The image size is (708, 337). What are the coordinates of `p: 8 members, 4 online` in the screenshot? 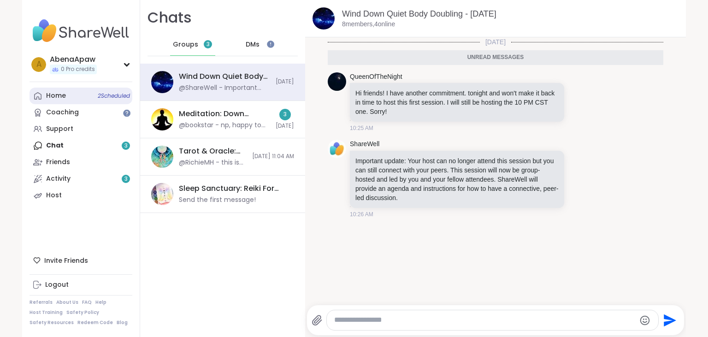 It's located at (368, 24).